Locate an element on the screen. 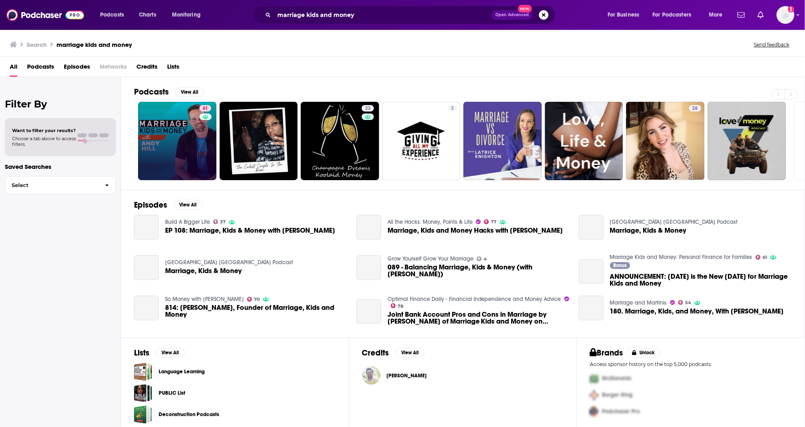 This screenshot has height=427, width=805. button: Unlock is located at coordinates (643, 352).